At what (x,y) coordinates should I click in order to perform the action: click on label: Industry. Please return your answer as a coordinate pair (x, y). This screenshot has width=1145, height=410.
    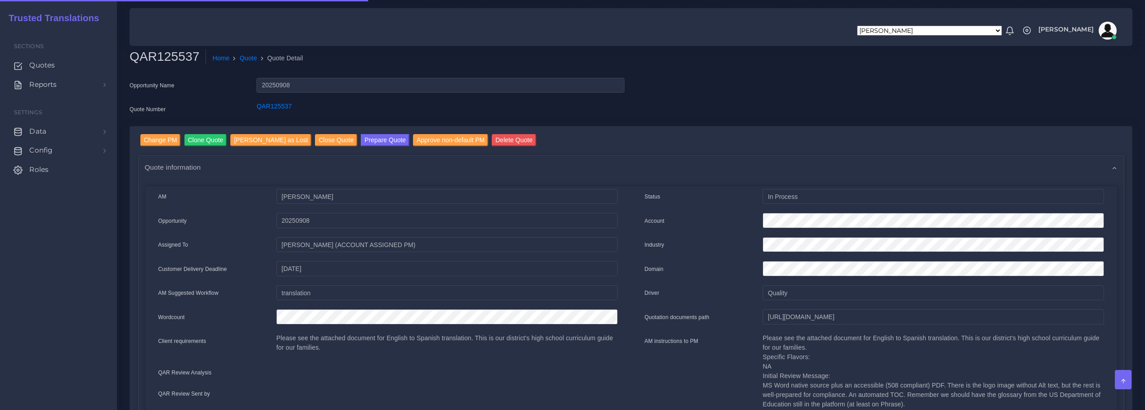
    Looking at the image, I should click on (655, 245).